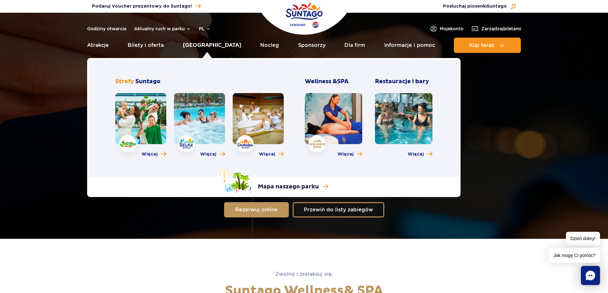 This screenshot has width=608, height=293. What do you see at coordinates (269, 45) in the screenshot?
I see `a: Nocleg` at bounding box center [269, 45].